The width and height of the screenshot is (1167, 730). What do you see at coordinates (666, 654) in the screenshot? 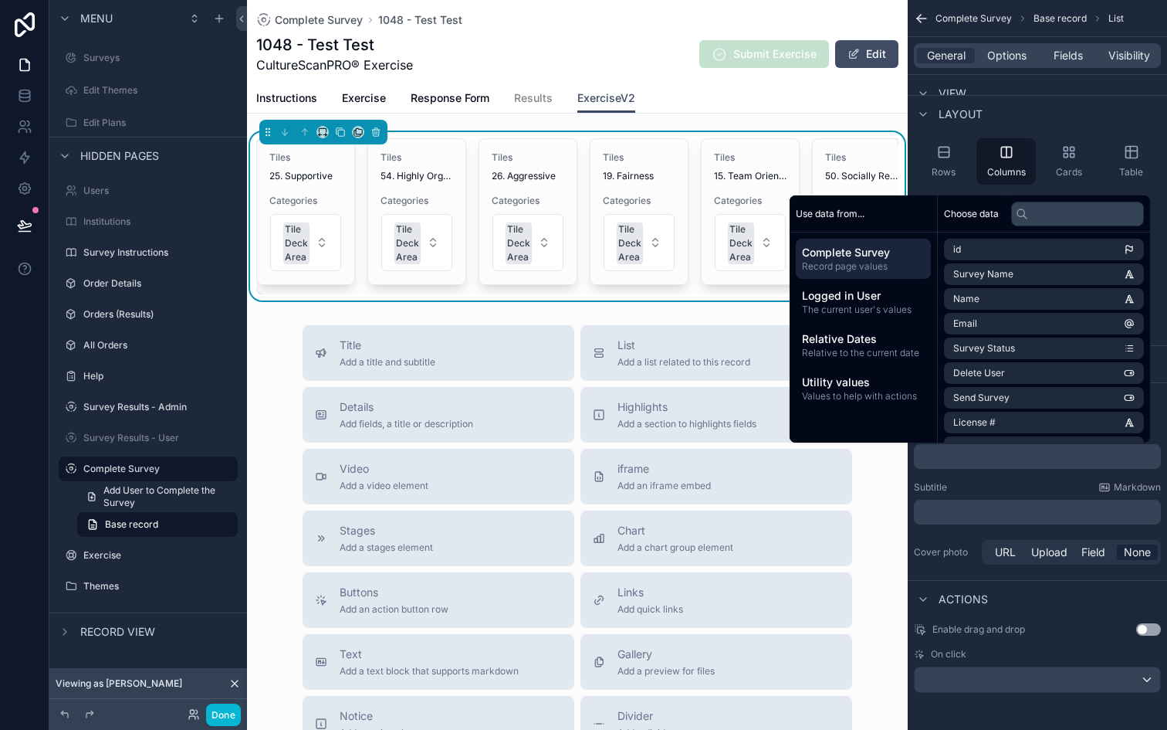
I see `span: Gallery` at bounding box center [666, 654].